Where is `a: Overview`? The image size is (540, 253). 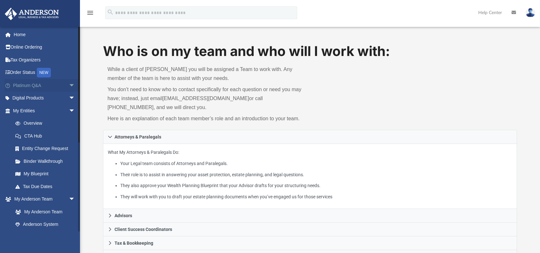 a: Overview is located at coordinates (47, 124).